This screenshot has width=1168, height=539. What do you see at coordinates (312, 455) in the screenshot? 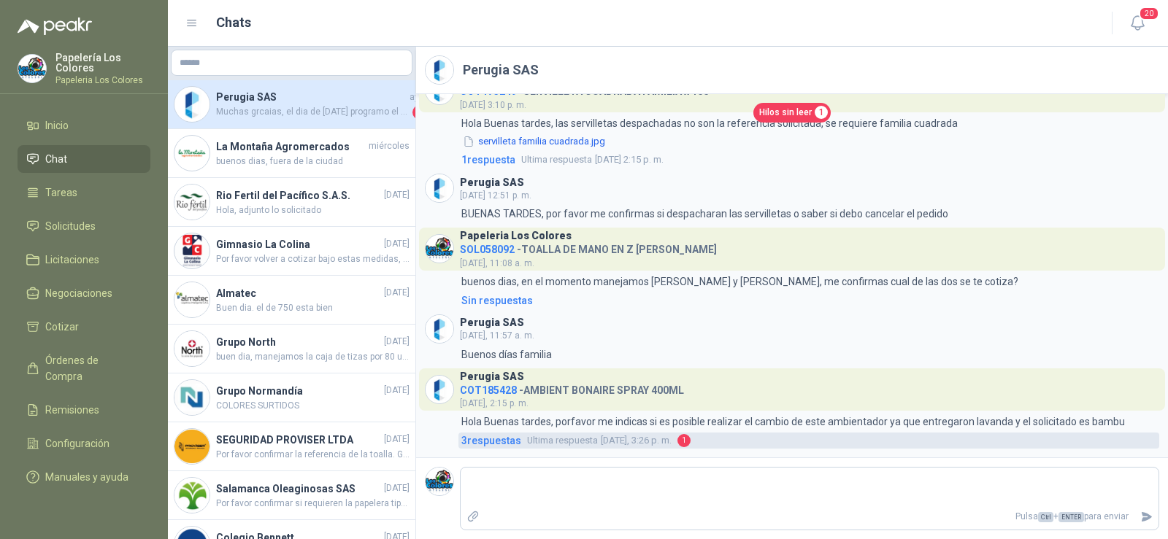
I see `span: Por favor confirmar la referencia de la toalla. Gracias` at bounding box center [312, 455].